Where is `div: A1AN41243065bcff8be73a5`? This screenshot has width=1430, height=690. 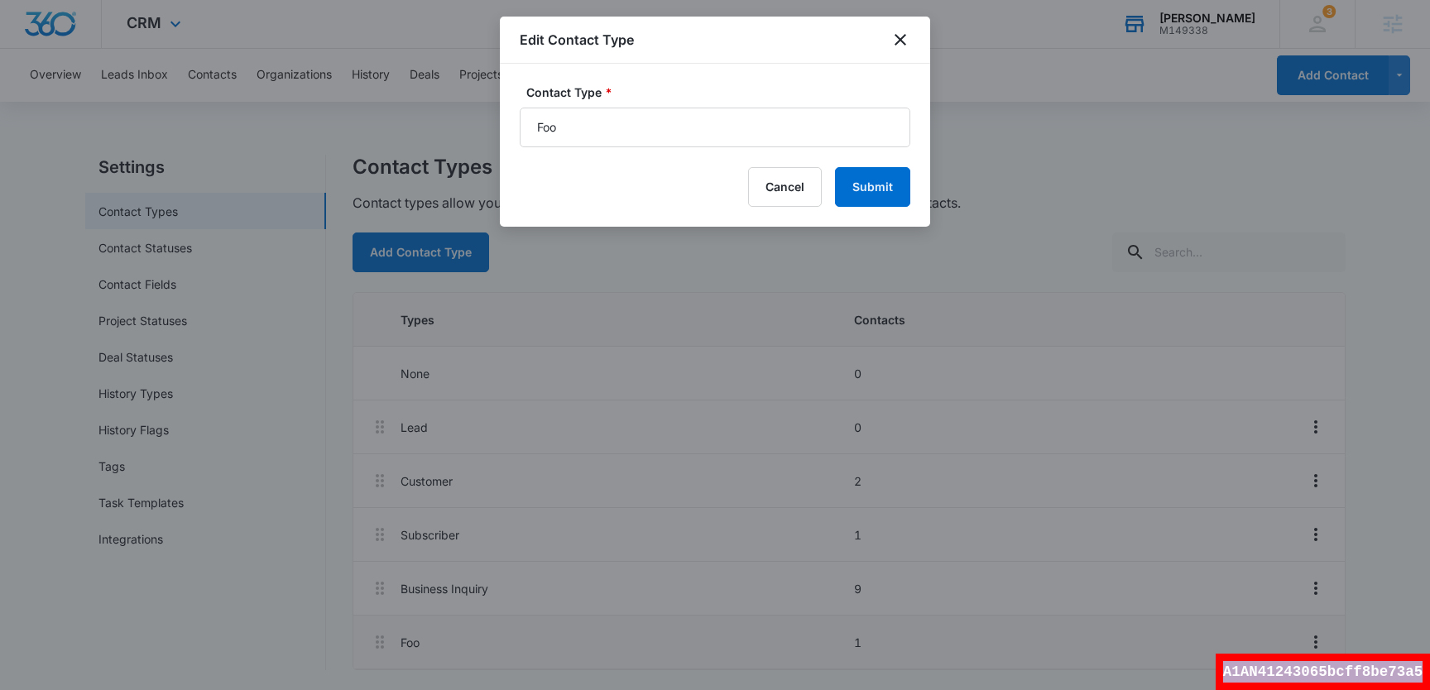 div: A1AN41243065bcff8be73a5 is located at coordinates (1322, 672).